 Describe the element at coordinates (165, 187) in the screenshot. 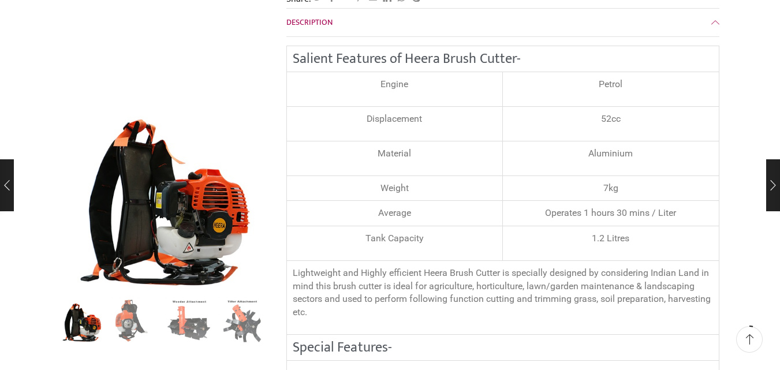

I see `div: 1 / 8` at that location.